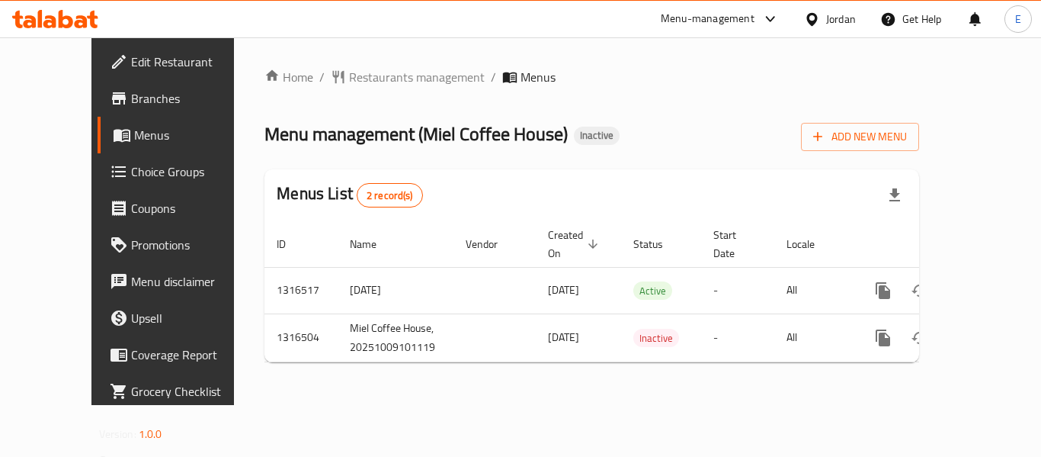 The width and height of the screenshot is (1041, 457). Describe the element at coordinates (181, 354) in the screenshot. I see `a: Coverage Report` at that location.